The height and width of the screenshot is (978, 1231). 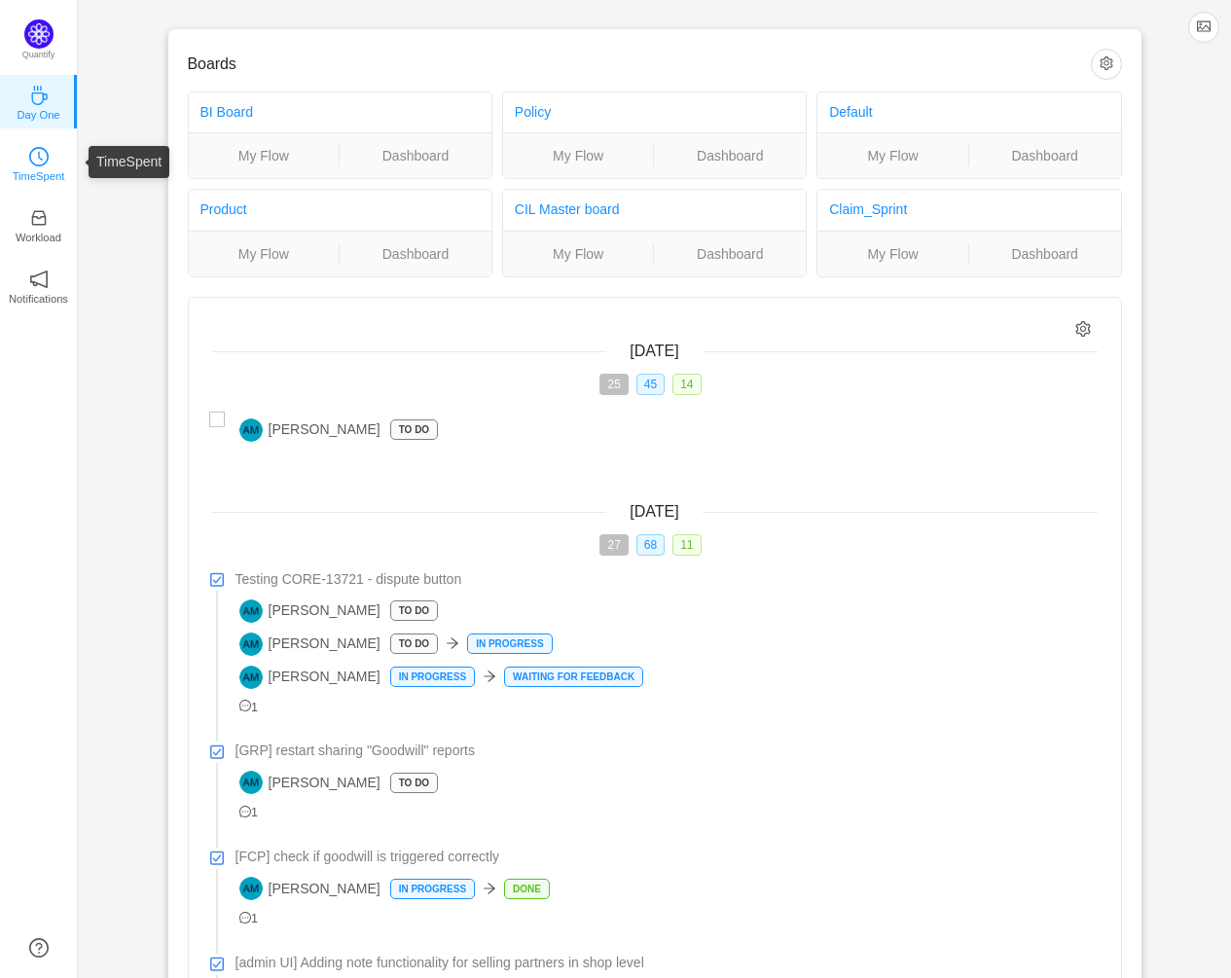 What do you see at coordinates (224, 209) in the screenshot?
I see `a: Product` at bounding box center [224, 209].